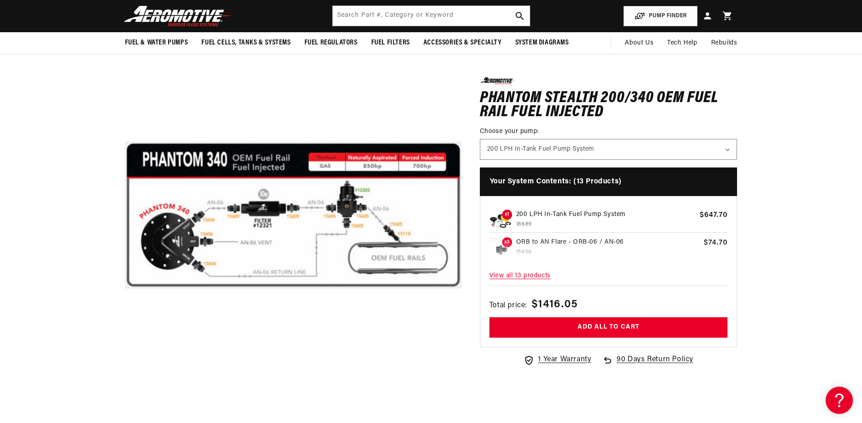  What do you see at coordinates (542, 43) in the screenshot?
I see `summary: System Diagrams` at bounding box center [542, 43].